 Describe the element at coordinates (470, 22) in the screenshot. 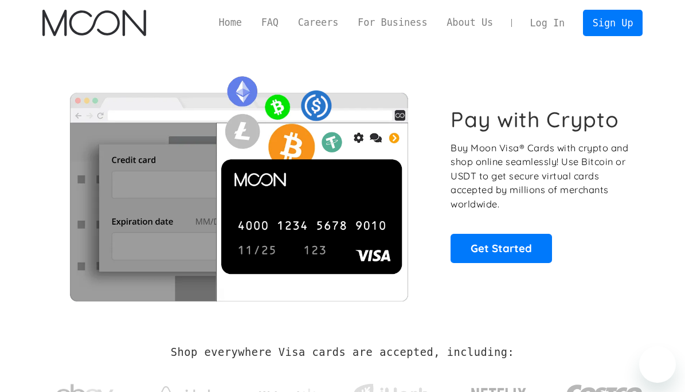

I see `a: About Us` at that location.